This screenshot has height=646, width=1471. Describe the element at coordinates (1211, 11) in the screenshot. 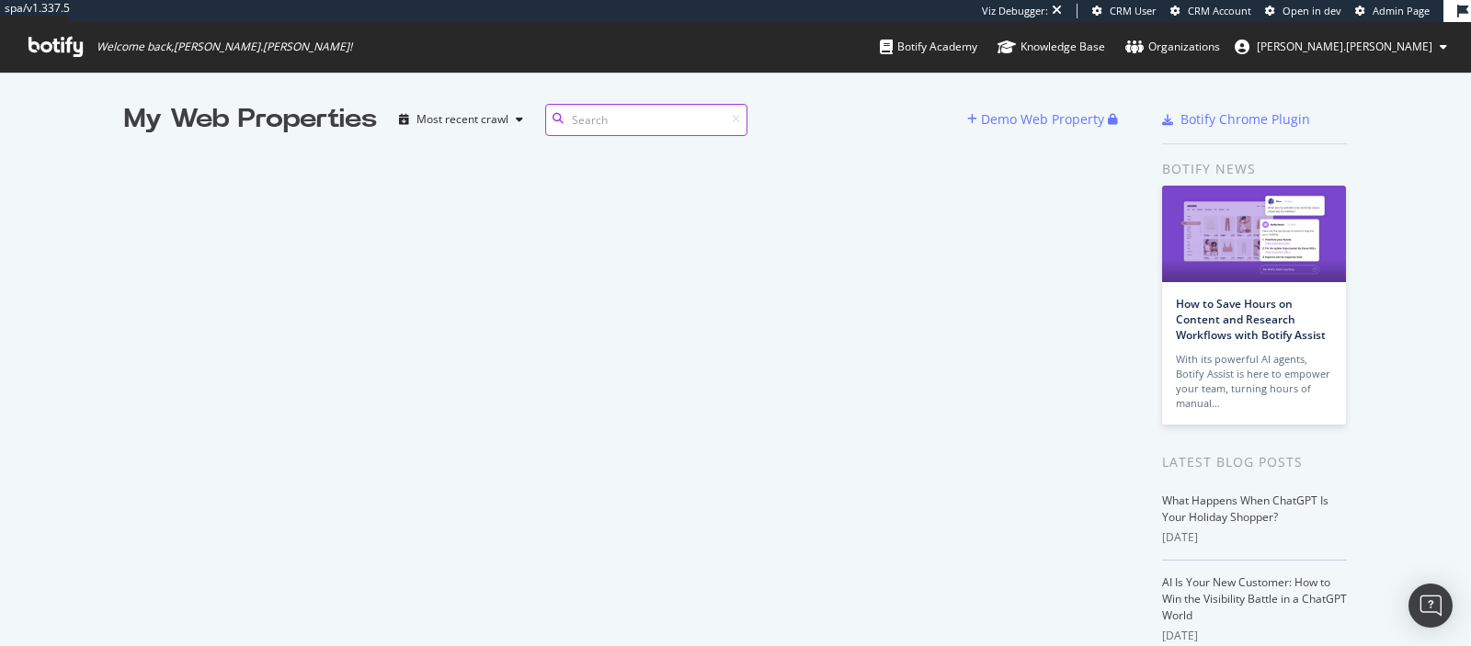

I see `a: CRM Account` at that location.